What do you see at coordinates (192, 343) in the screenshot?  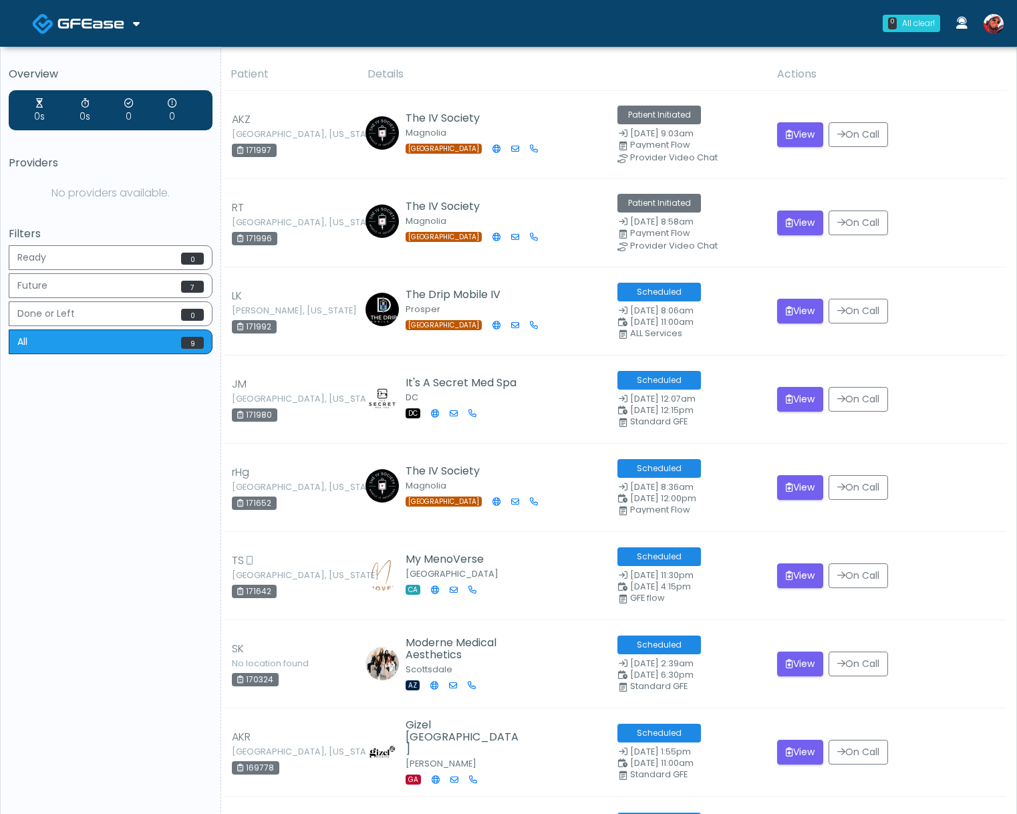 I see `span: 9` at bounding box center [192, 343].